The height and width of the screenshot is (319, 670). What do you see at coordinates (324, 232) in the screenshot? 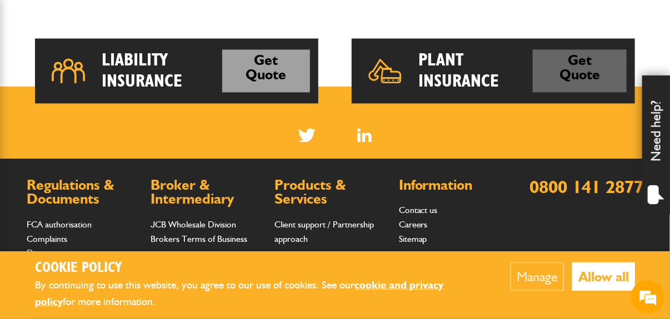
I see `a: Client support / Partnership approach` at bounding box center [324, 232].